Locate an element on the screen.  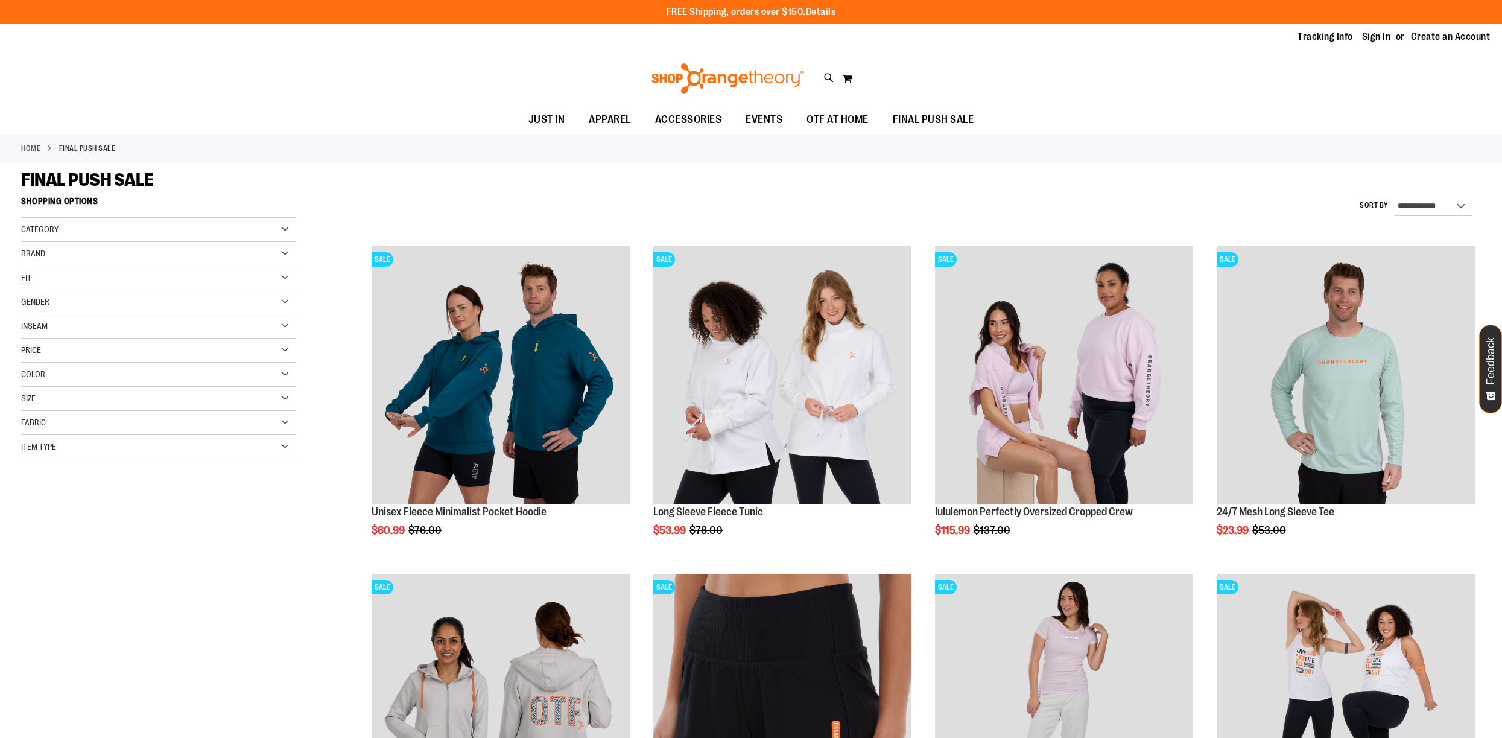
div: Price is located at coordinates (159, 350).